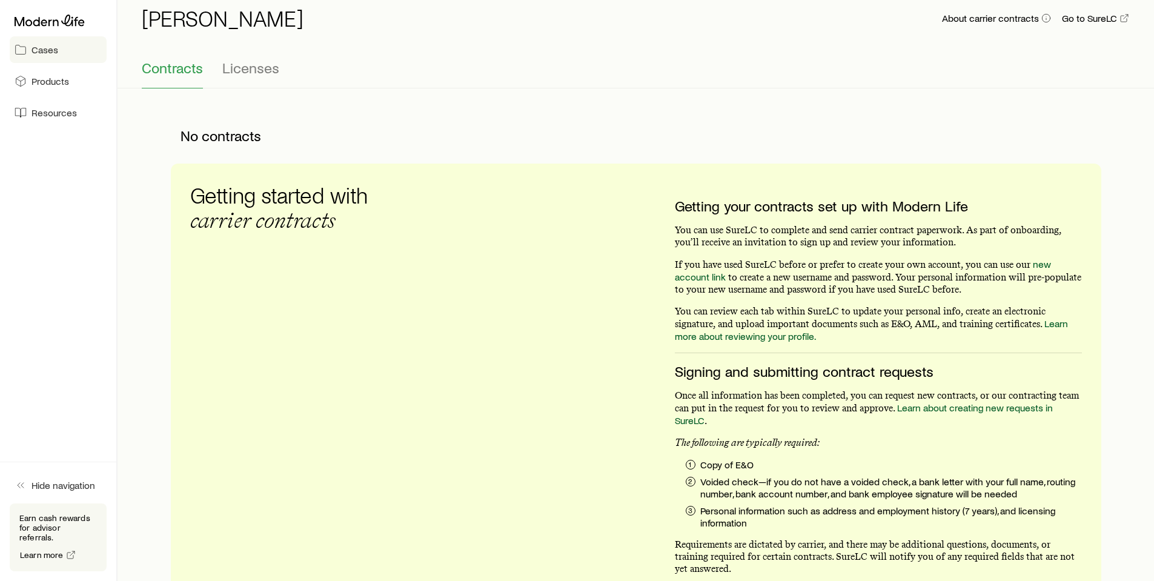 This screenshot has width=1154, height=581. Describe the element at coordinates (690, 464) in the screenshot. I see `p: 1` at that location.